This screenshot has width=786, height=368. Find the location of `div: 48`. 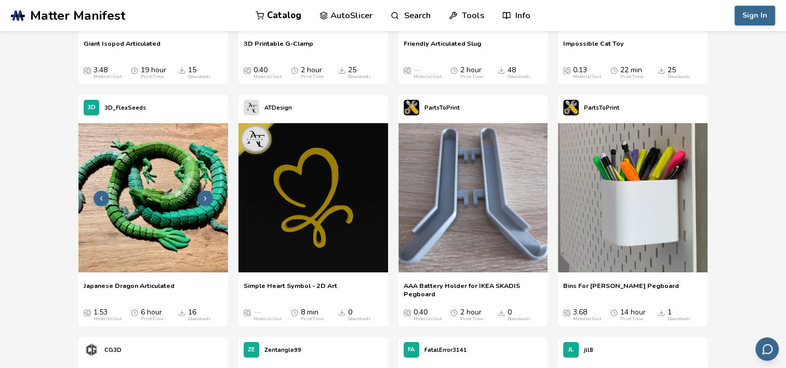

div: 48 is located at coordinates (519, 73).